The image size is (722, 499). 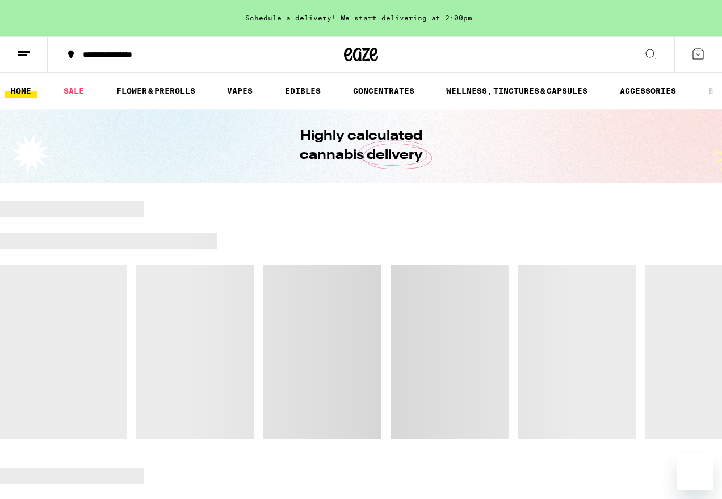 I want to click on a: HOME, so click(x=21, y=91).